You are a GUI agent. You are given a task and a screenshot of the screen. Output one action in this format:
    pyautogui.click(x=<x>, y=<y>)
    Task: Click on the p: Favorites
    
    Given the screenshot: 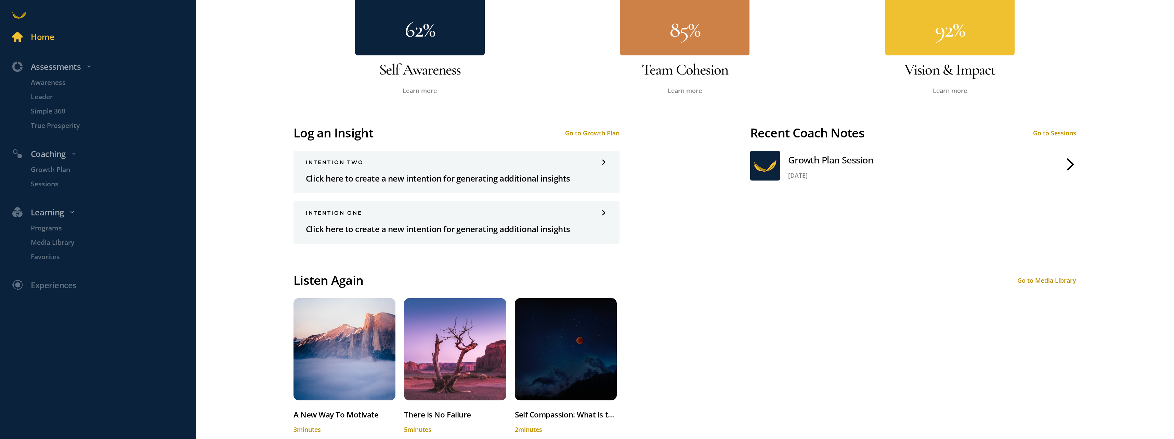 What is the action you would take?
    pyautogui.click(x=112, y=257)
    